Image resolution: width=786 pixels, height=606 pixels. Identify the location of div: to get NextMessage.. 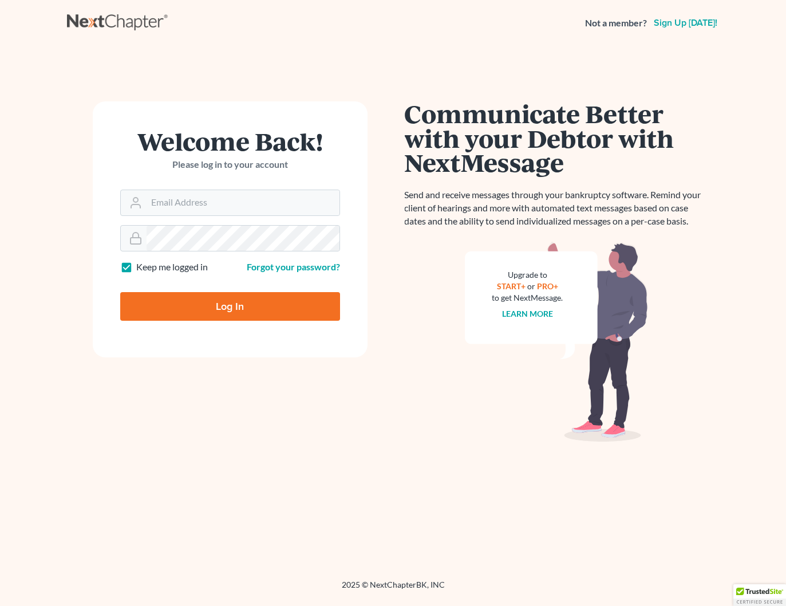
(528, 298).